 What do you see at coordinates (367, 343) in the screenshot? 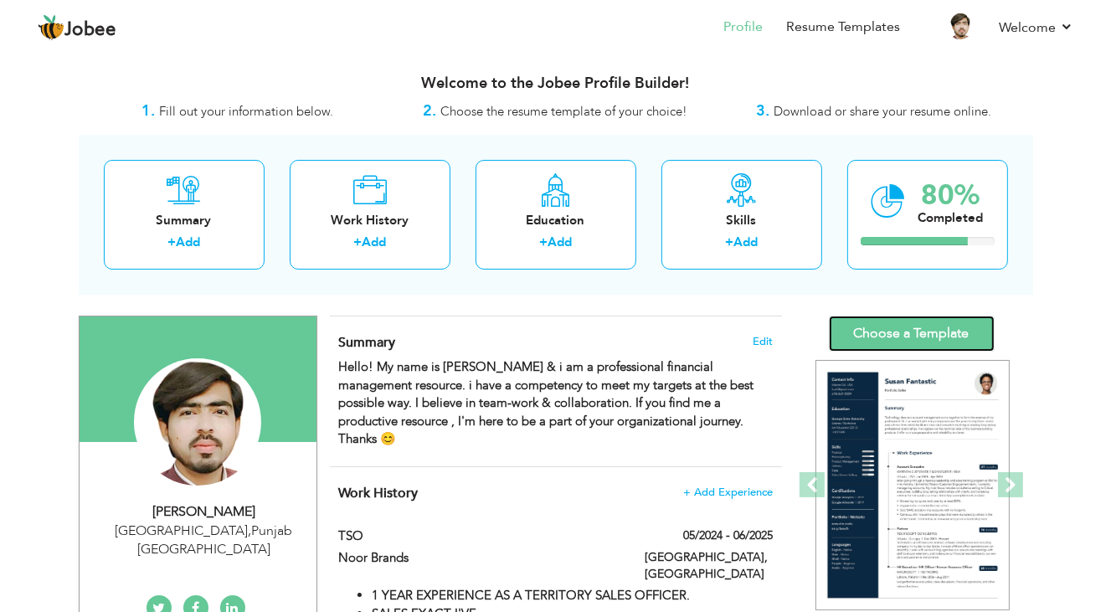
I see `span: Summary` at bounding box center [367, 343].